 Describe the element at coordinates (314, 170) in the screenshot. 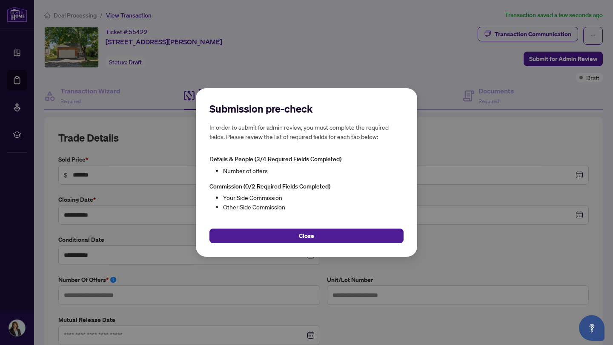

I see `li: Number of offers` at that location.